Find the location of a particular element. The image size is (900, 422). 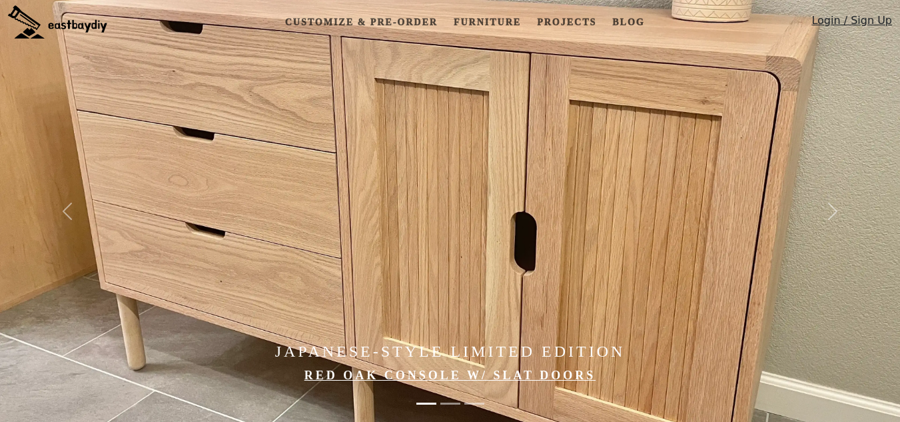

a: Projects is located at coordinates (567, 22).